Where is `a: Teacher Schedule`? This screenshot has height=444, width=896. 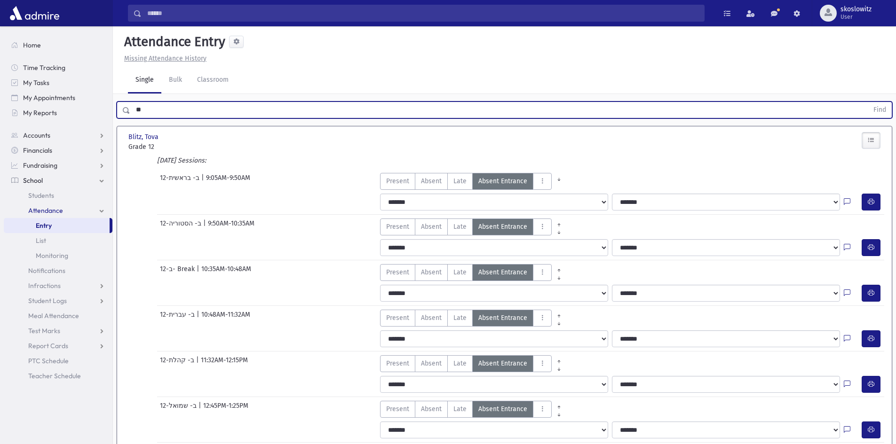 a: Teacher Schedule is located at coordinates (58, 376).